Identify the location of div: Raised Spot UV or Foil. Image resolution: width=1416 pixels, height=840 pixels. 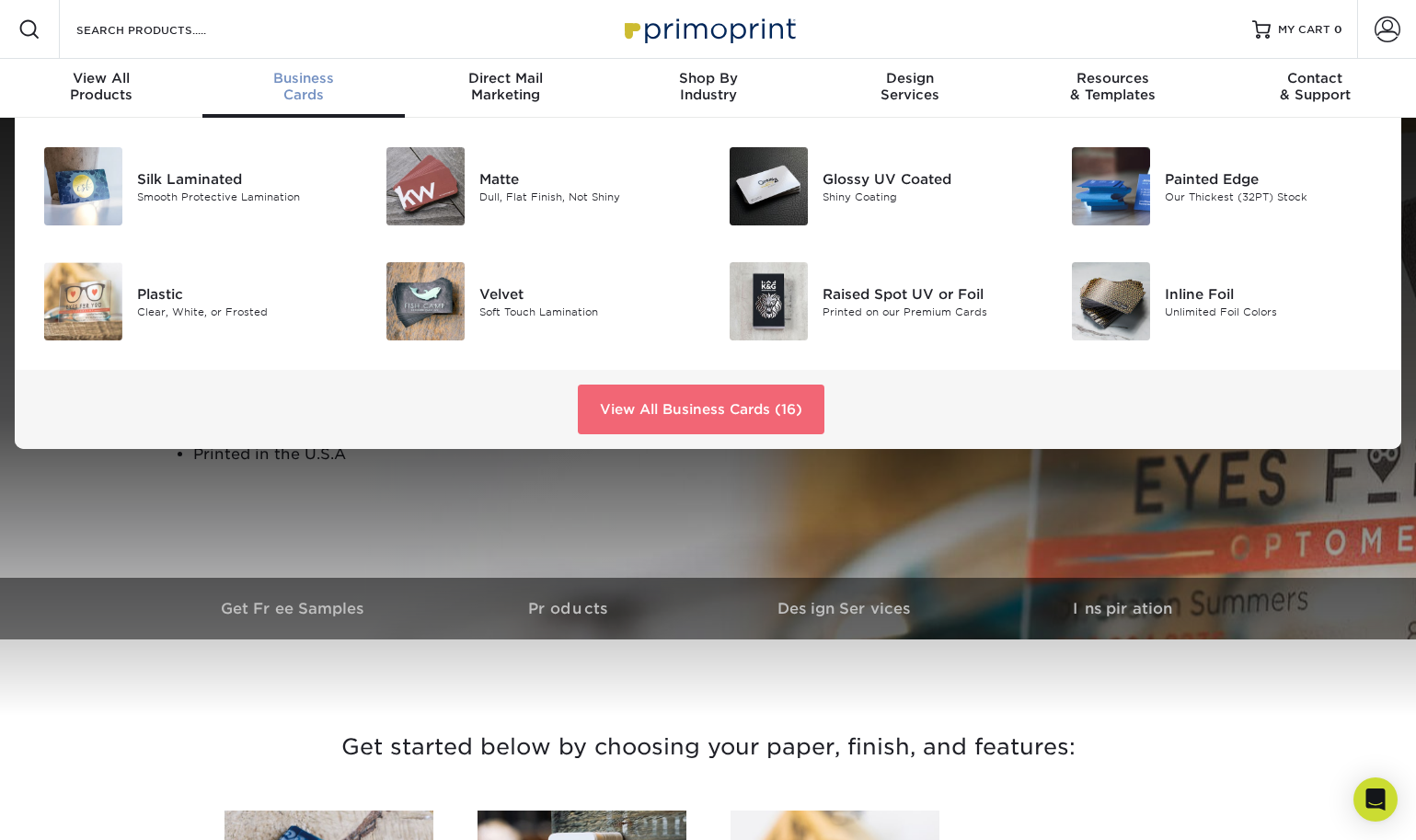
(930, 293).